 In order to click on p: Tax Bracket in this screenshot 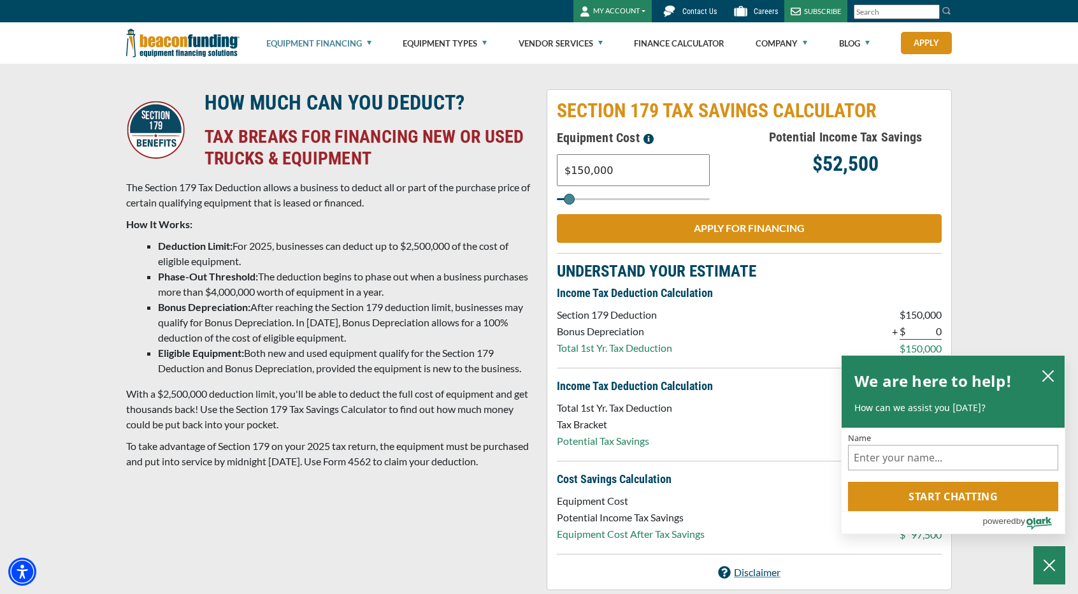, I will do `click(614, 424)`.